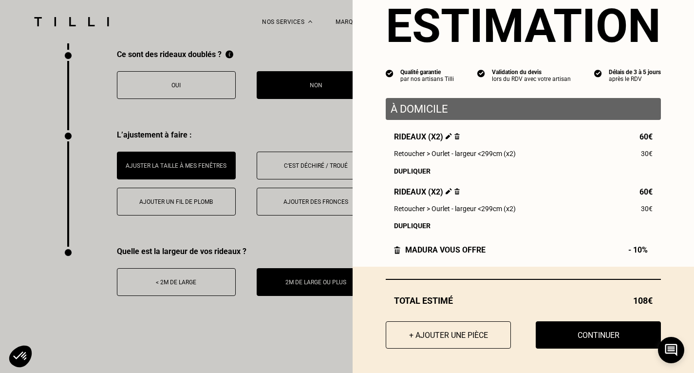  Describe the element at coordinates (532, 72) in the screenshot. I see `div: Validation du devis` at that location.